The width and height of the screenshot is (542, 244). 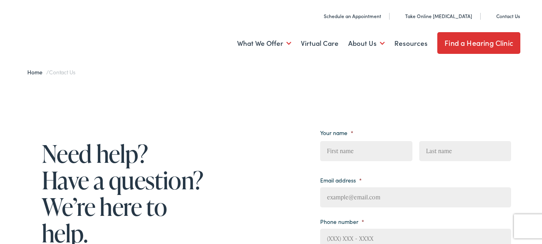 What do you see at coordinates (465, 151) in the screenshot?
I see `input: Last name` at bounding box center [465, 151].